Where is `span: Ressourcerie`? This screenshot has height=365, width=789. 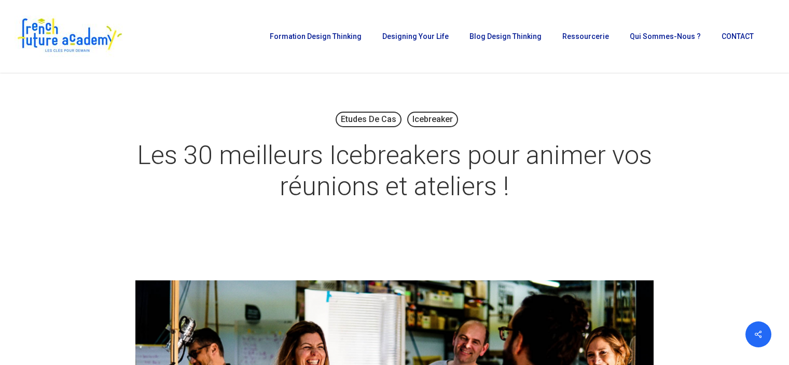
span: Ressourcerie is located at coordinates (586, 36).